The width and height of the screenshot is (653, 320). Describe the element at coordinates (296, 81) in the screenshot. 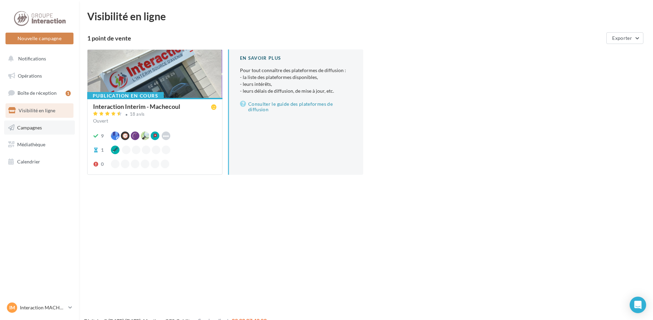

I see `p: Pour tout connaître des plateformes de diffusion :` at that location.